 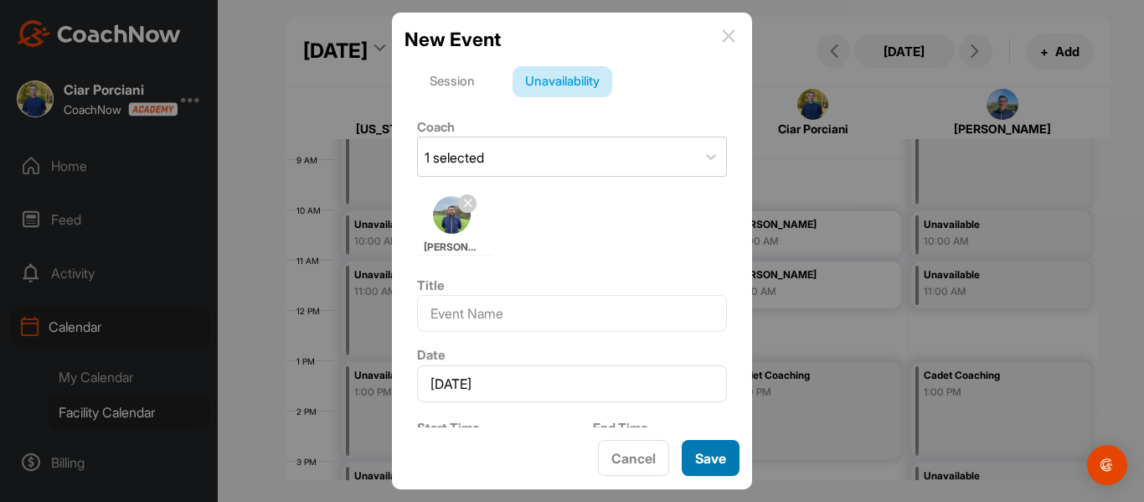 I want to click on div: Session, so click(x=452, y=82).